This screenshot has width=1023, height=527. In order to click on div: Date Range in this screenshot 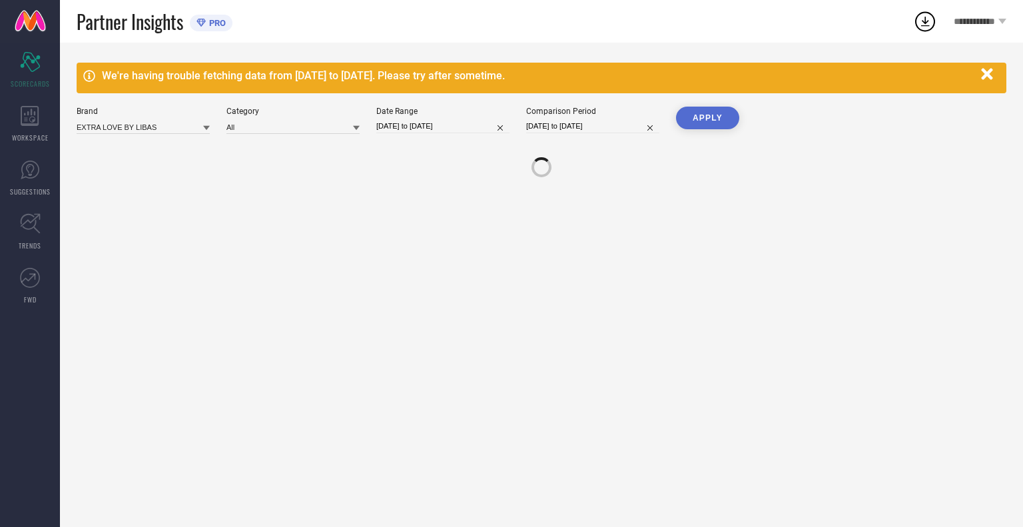, I will do `click(443, 111)`.